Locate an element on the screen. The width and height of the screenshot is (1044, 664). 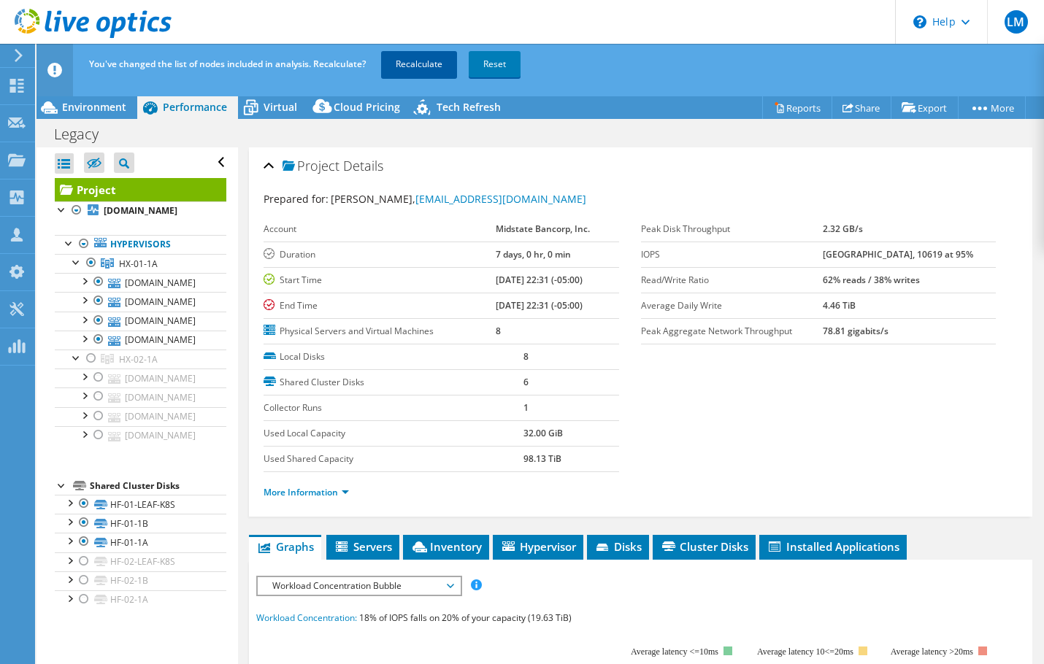
tspan: Average latency <=10ms is located at coordinates (674, 652).